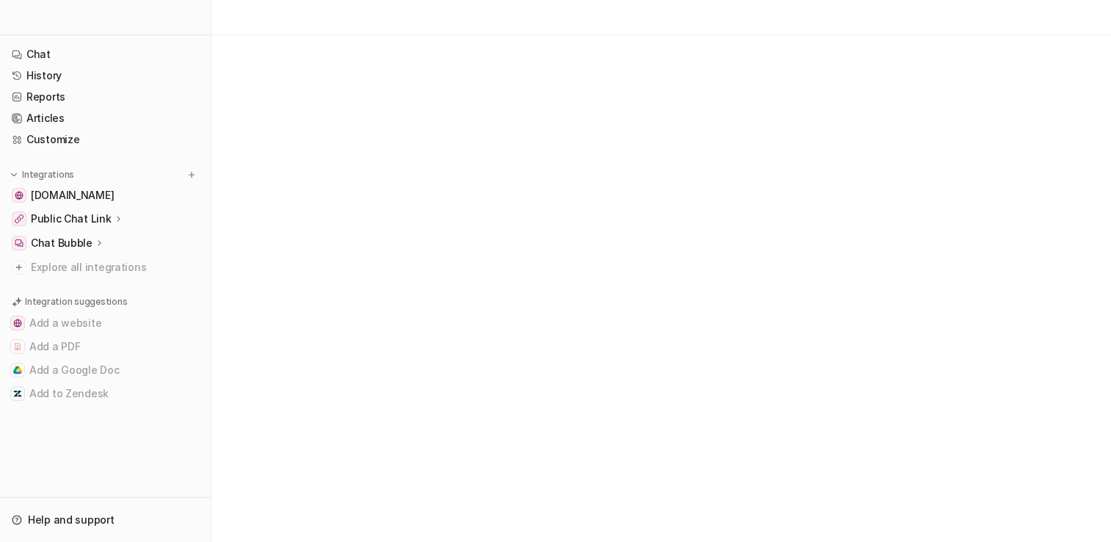  I want to click on a: History, so click(105, 76).